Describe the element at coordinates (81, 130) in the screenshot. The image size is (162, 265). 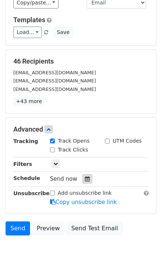
I see `h5: Advanced` at that location.